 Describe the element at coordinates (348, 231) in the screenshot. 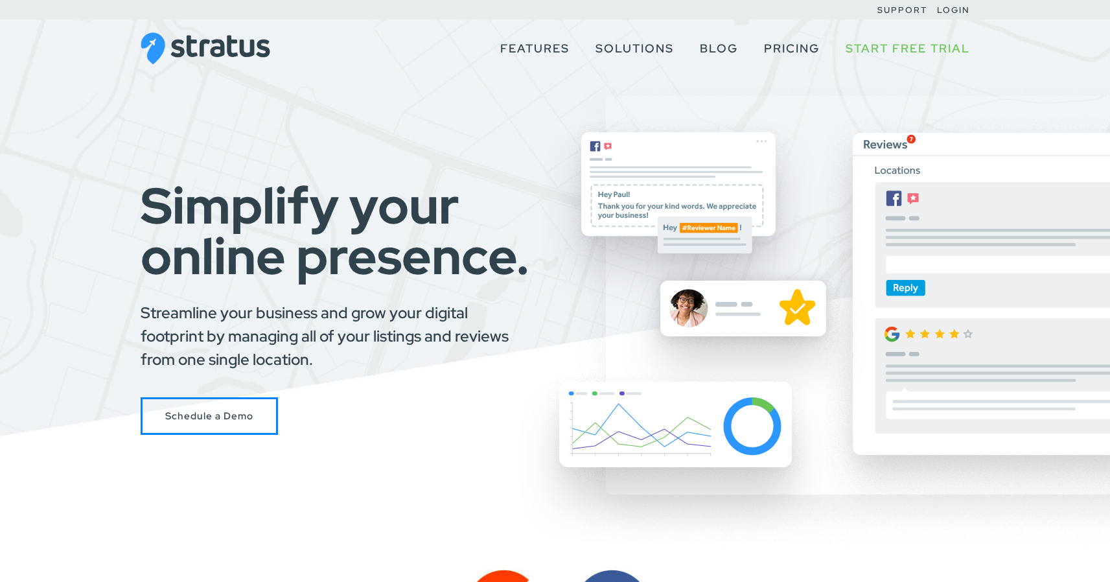

I see `h1: Simplify your online presence.` at that location.